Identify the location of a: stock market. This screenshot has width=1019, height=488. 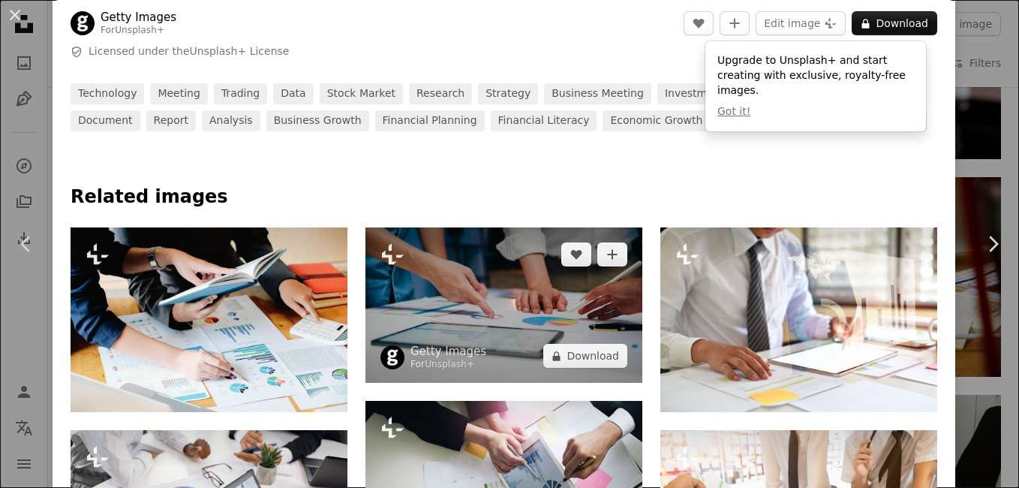
(361, 94).